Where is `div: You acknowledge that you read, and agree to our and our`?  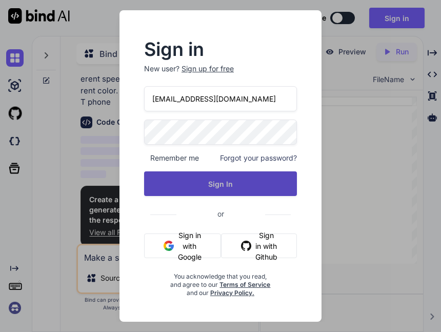
div: You acknowledge that you read, and agree to our and our is located at coordinates (220, 281).